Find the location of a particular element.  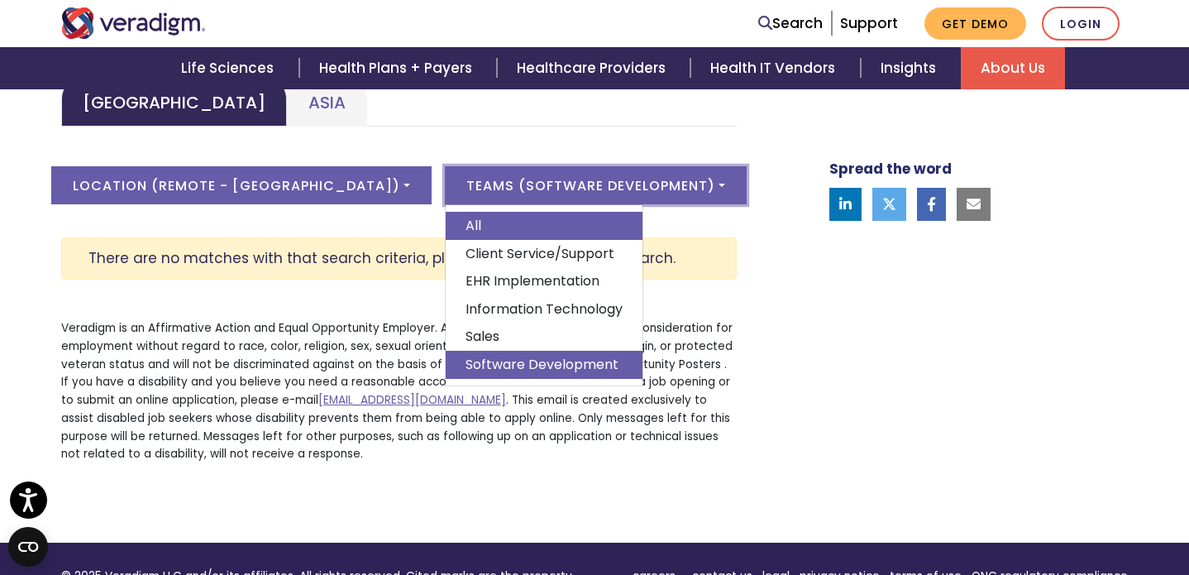

a: EHR Implementation is located at coordinates (544, 281).